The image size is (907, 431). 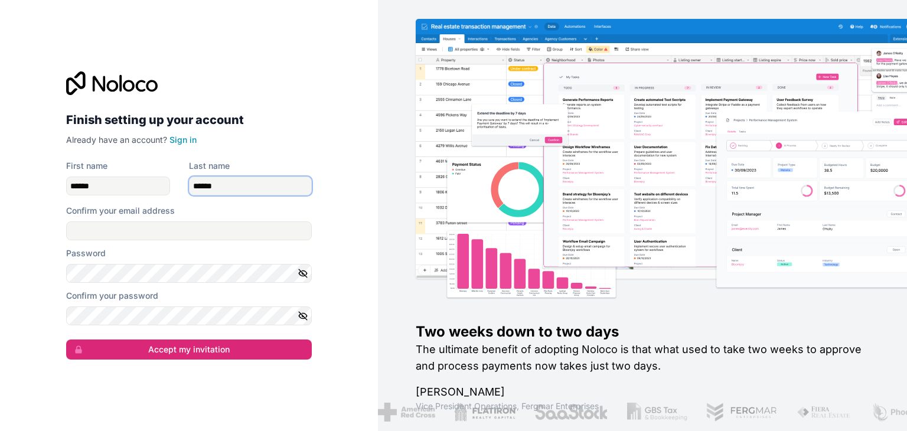 I want to click on h2: The ultimate benefit of adopting Noloco is that what used to take two weeks to approve and proces..., so click(x=643, y=358).